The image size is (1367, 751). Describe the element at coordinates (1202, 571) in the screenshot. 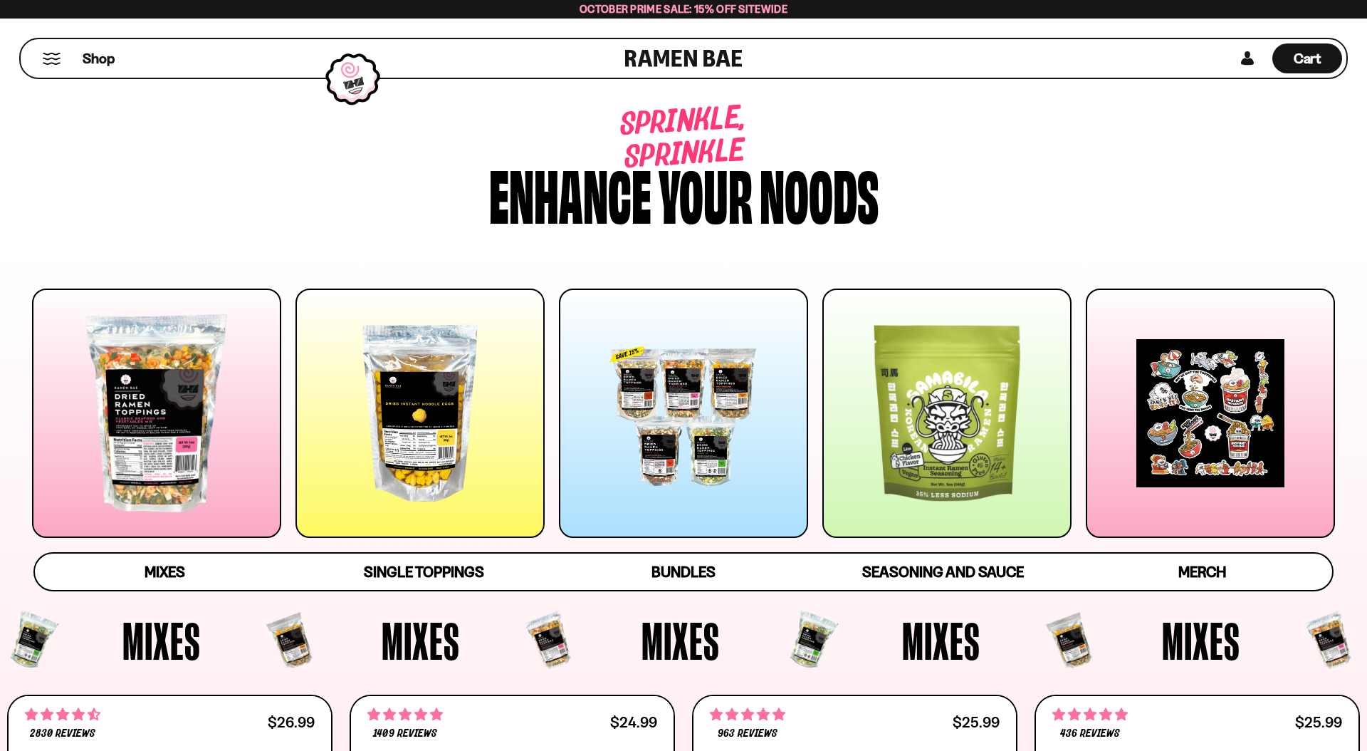

I see `span: Merch` at that location.